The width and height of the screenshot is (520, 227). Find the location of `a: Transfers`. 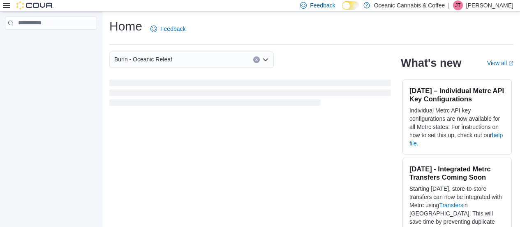

a: Transfers is located at coordinates (451, 205).